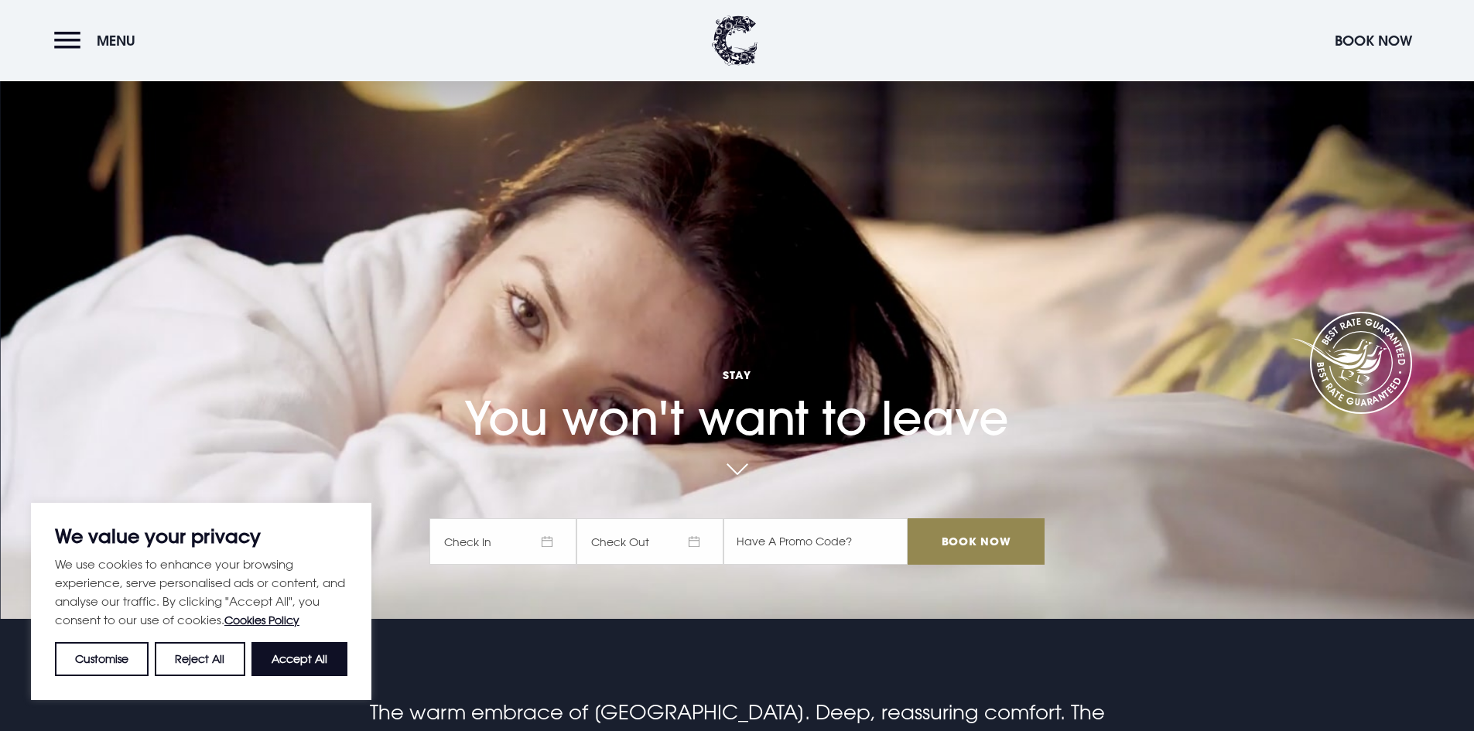 The height and width of the screenshot is (731, 1474). I want to click on div: We value your privacy, so click(201, 601).